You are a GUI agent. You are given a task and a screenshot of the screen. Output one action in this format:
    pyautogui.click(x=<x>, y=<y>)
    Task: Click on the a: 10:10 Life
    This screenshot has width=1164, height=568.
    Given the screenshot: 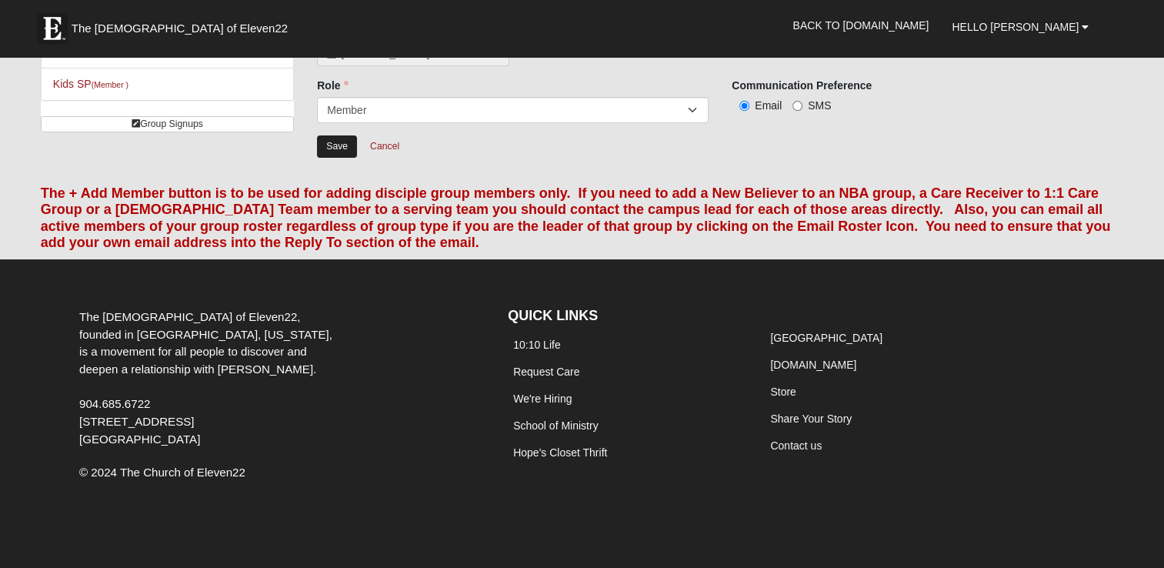 What is the action you would take?
    pyautogui.click(x=537, y=345)
    